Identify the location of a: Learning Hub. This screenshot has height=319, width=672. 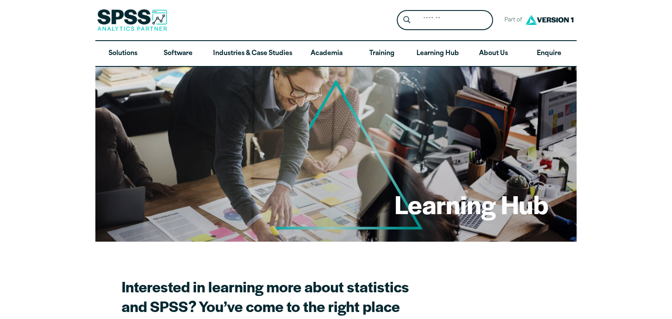
(438, 54).